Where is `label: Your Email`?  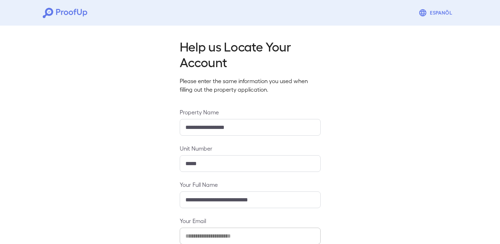 label: Your Email is located at coordinates (250, 221).